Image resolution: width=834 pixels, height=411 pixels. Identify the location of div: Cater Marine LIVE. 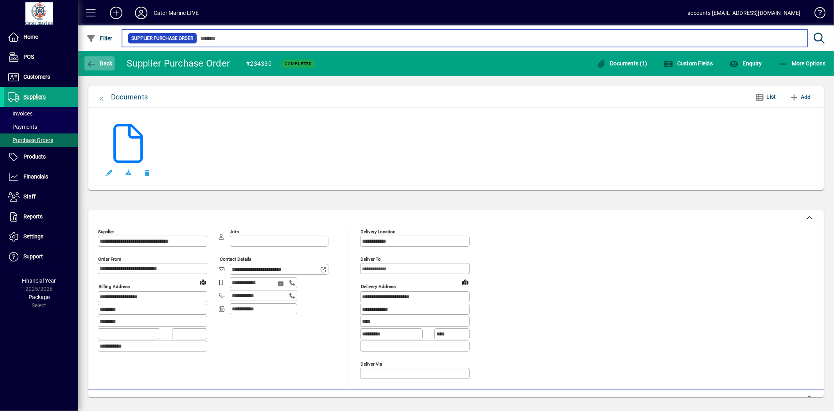
(176, 13).